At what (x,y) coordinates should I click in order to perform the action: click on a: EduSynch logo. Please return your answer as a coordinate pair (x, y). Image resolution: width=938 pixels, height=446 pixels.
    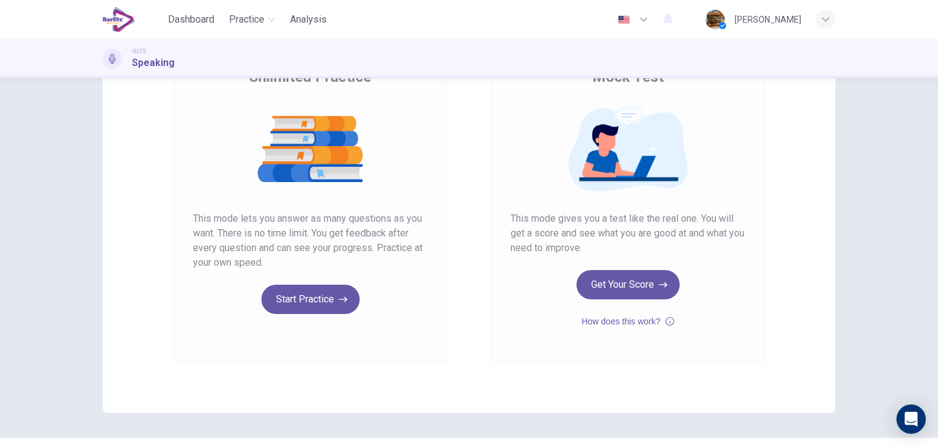
    Looking at the image, I should click on (133, 20).